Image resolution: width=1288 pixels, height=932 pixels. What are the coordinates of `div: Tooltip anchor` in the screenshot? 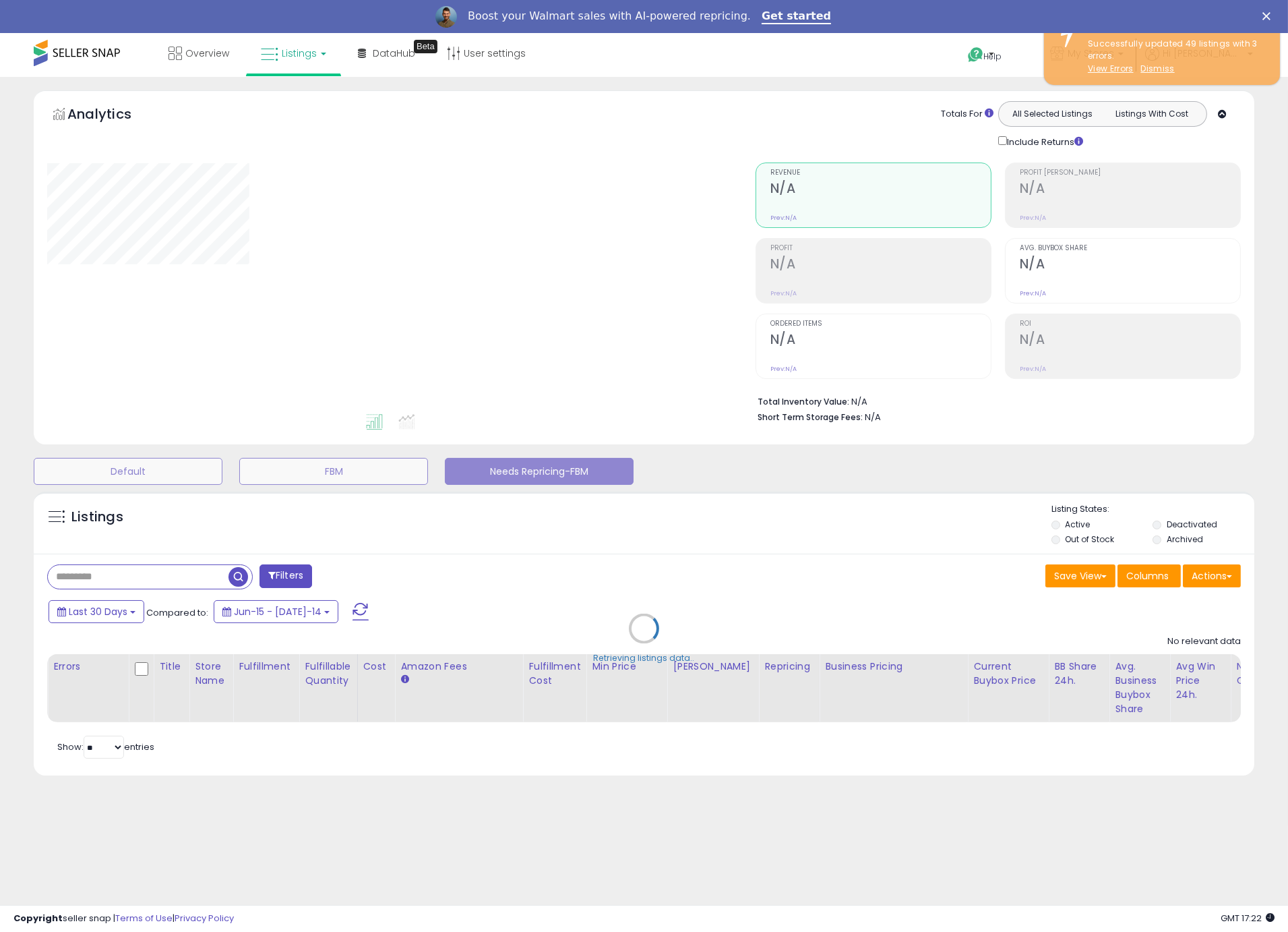 It's located at (425, 46).